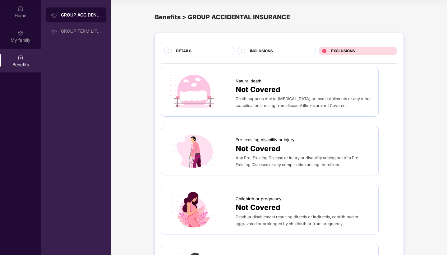 The width and height of the screenshot is (447, 255). Describe the element at coordinates (81, 15) in the screenshot. I see `div: GROUP ACCIDENTAL INSURANCE` at that location.